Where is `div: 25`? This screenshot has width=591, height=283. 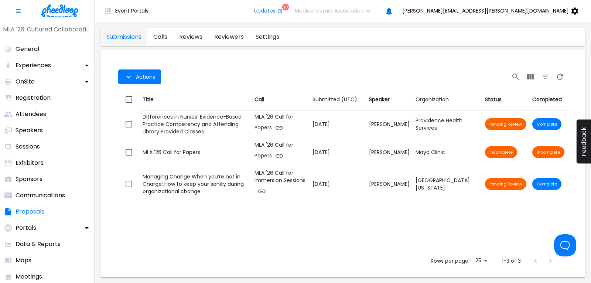
div: 25 is located at coordinates (481, 260).